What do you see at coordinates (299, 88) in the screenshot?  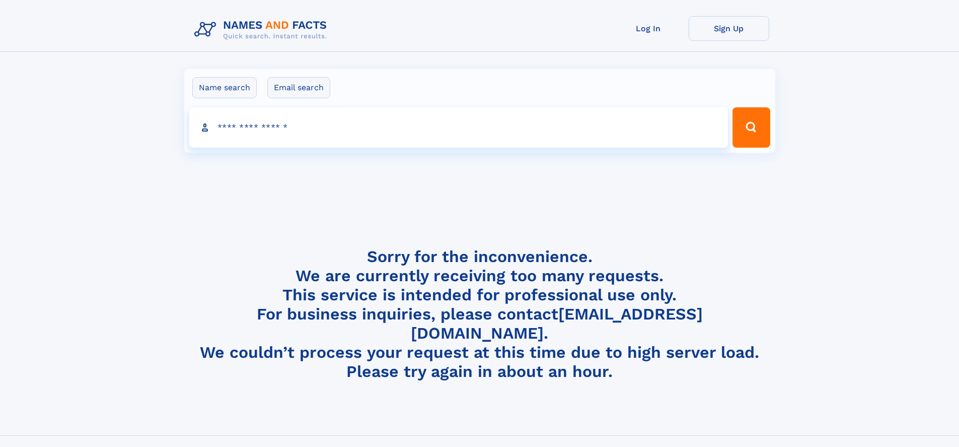 I see `label: Email search` at bounding box center [299, 88].